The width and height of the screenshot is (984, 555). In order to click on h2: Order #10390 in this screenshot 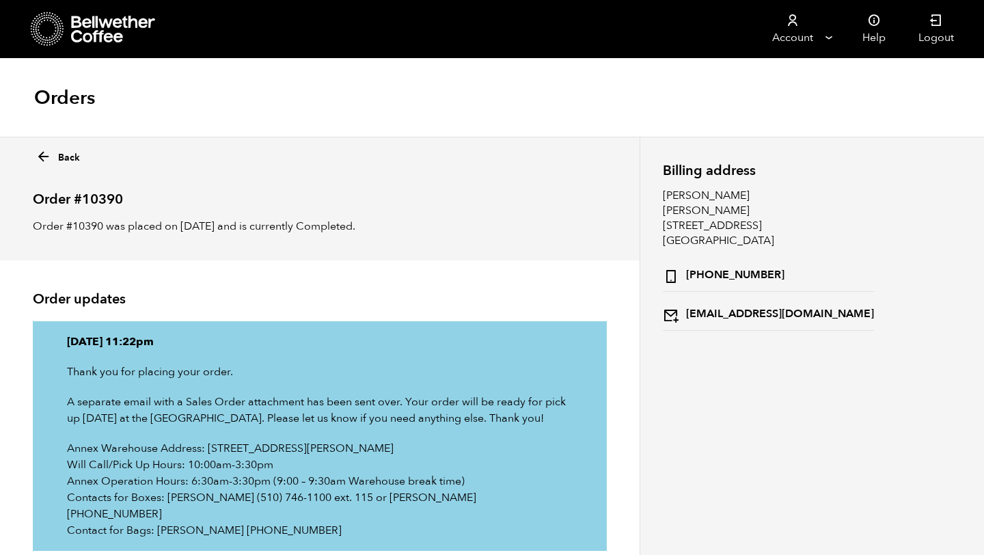, I will do `click(320, 193)`.